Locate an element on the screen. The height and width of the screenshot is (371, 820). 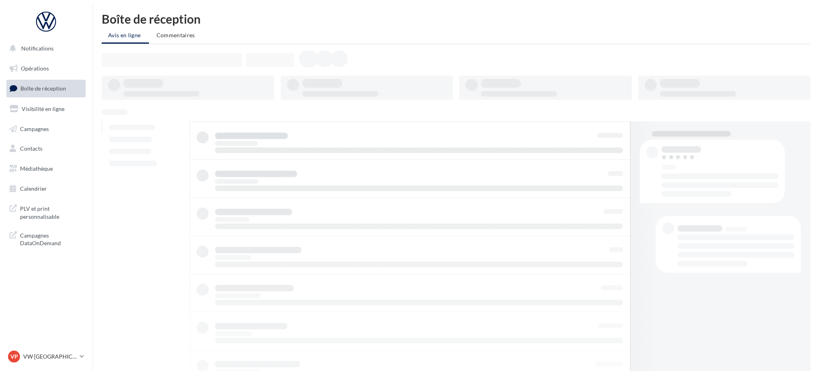
a: PLV et print personnalisable is located at coordinates (46, 211).